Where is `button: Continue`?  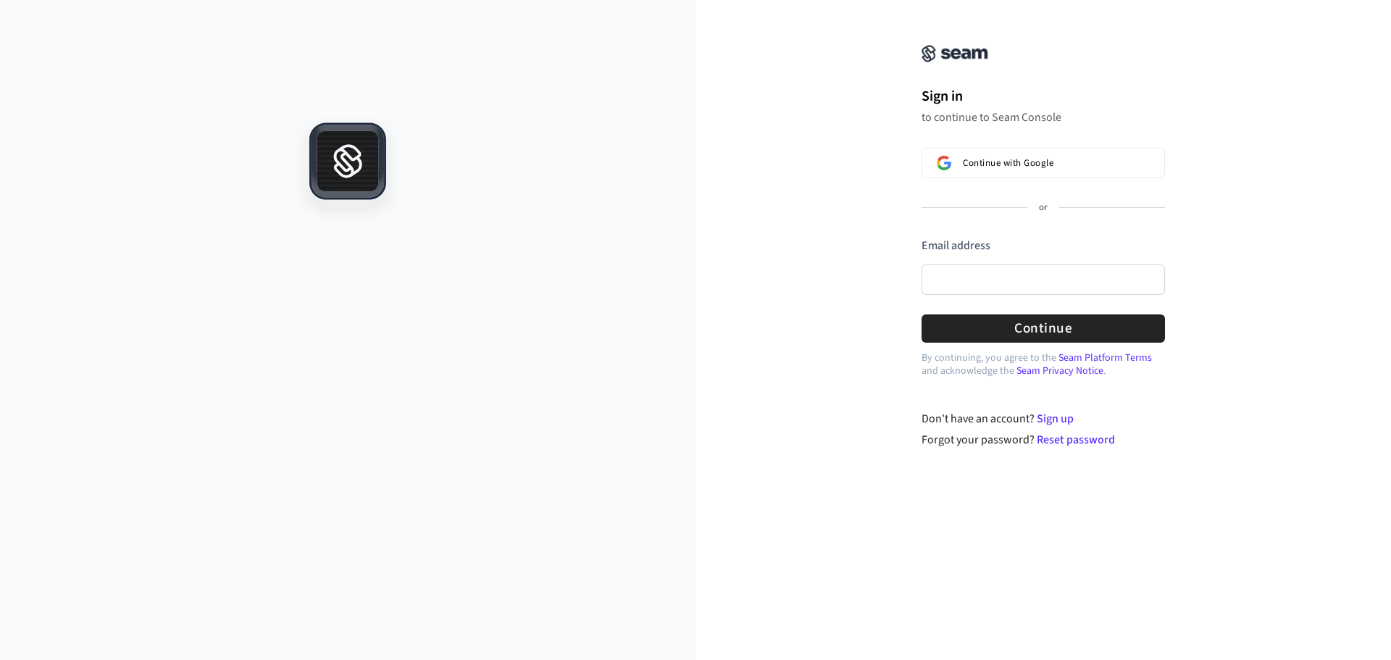
button: Continue is located at coordinates (1044, 328).